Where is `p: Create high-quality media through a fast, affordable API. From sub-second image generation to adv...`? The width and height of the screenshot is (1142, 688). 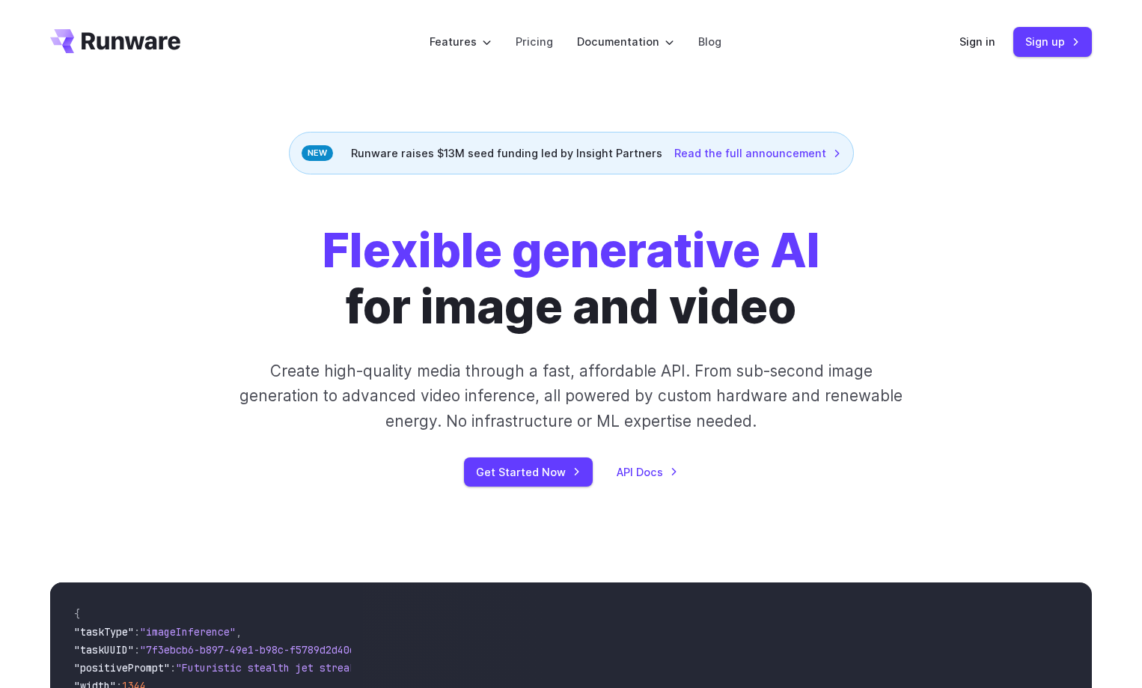 p: Create high-quality media through a fast, affordable API. From sub-second image generation to adv... is located at coordinates (571, 396).